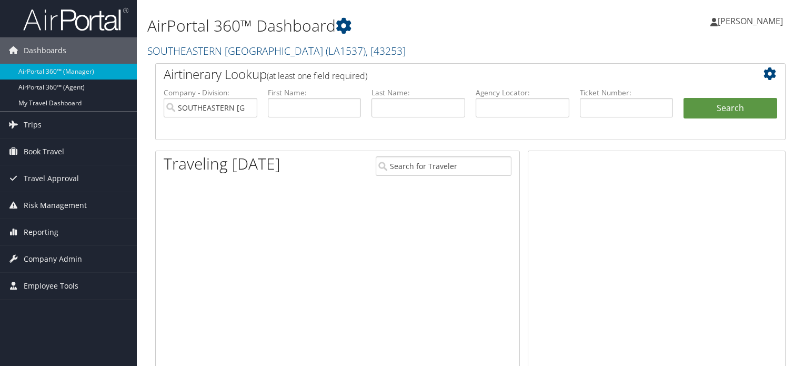  What do you see at coordinates (41, 232) in the screenshot?
I see `span: Reporting` at bounding box center [41, 232].